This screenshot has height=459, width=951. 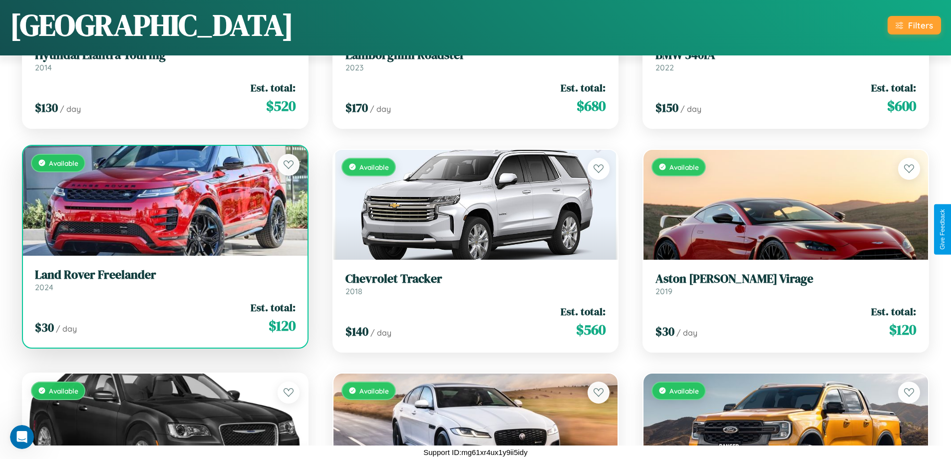 I want to click on span: 2023, so click(x=354, y=67).